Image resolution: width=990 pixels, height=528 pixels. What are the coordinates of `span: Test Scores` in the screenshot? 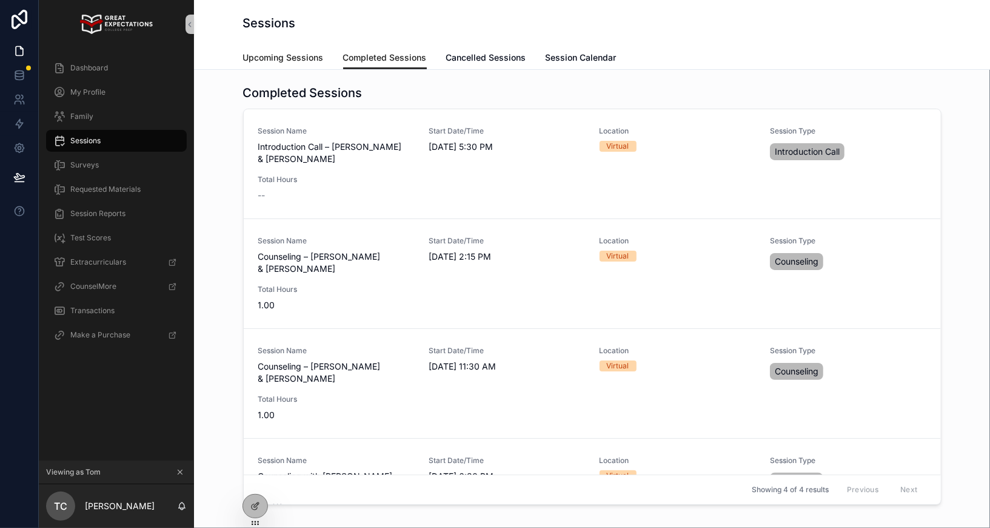 It's located at (90, 238).